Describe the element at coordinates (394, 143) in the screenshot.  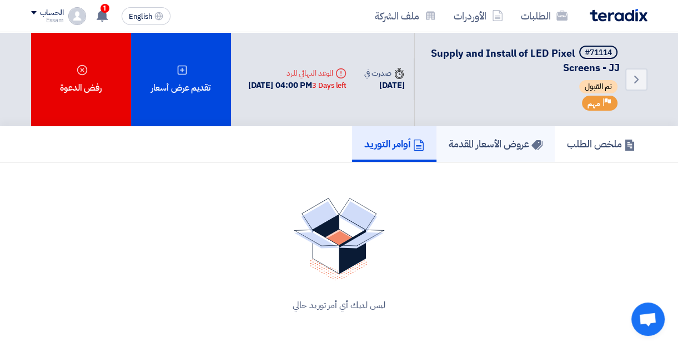
I see `h5: أوامر التوريد` at that location.